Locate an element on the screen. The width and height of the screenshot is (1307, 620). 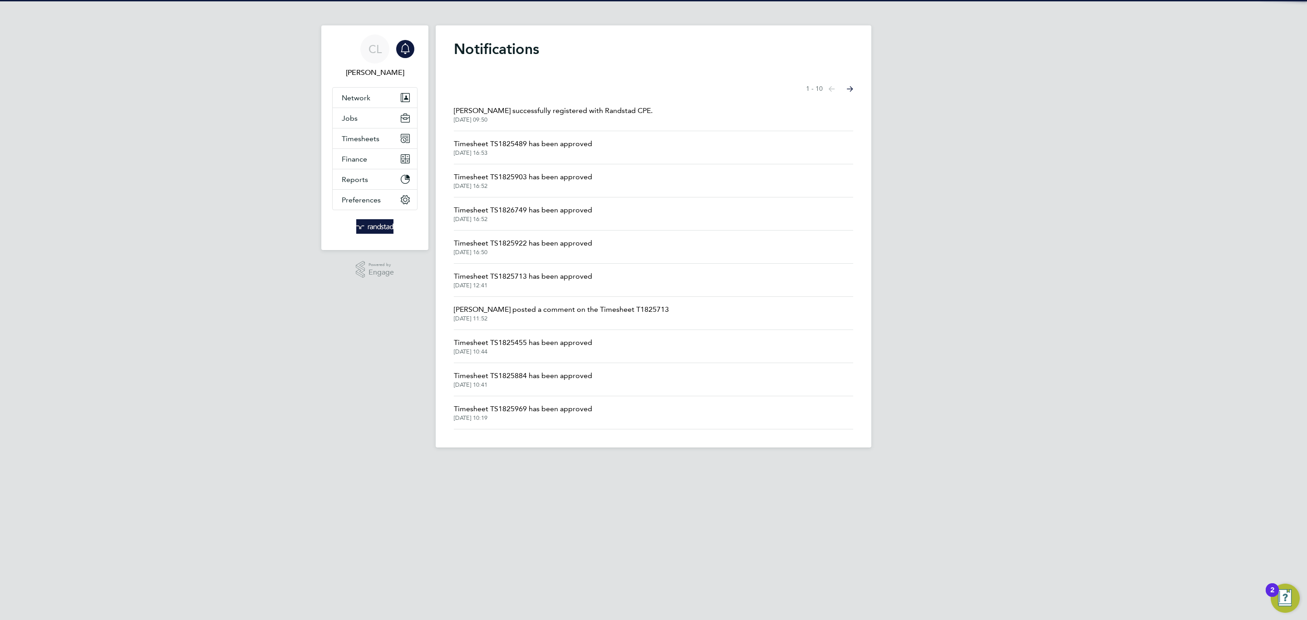
span: Engage is located at coordinates (381, 272).